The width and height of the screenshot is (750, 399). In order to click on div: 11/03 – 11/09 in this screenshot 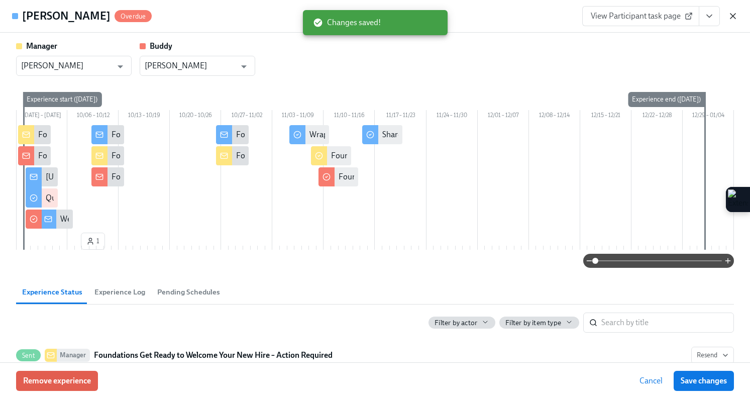, I will do `click(298, 117)`.